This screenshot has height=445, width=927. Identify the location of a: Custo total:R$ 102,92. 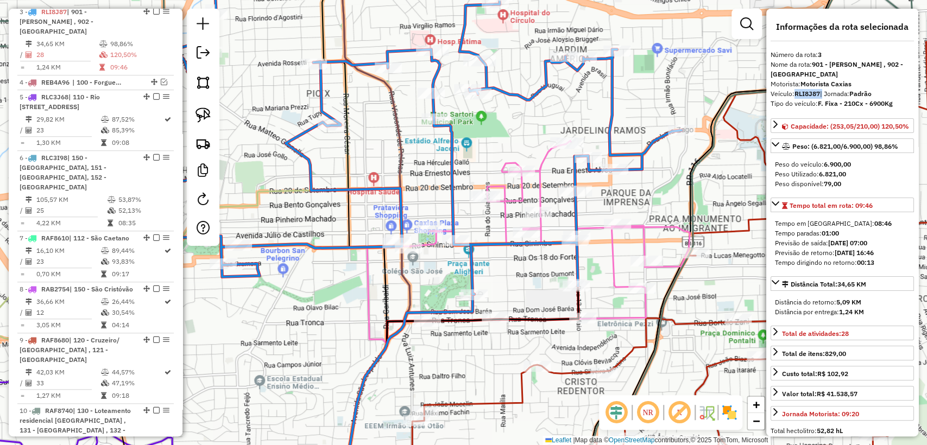
(842, 373).